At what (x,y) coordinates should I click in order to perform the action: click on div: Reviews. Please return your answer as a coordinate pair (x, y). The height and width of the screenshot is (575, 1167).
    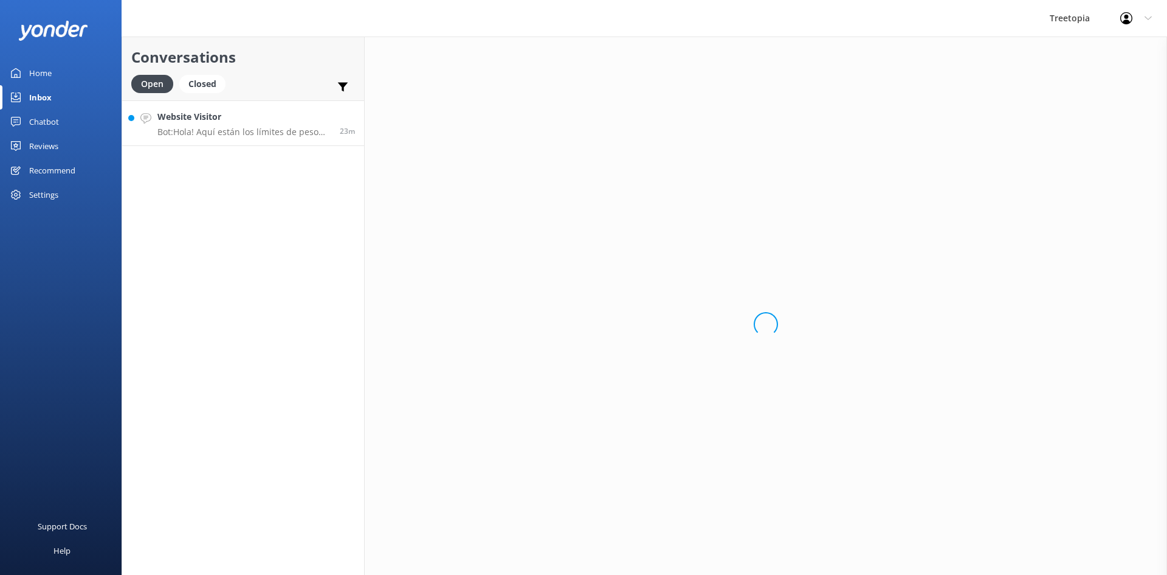
    Looking at the image, I should click on (44, 146).